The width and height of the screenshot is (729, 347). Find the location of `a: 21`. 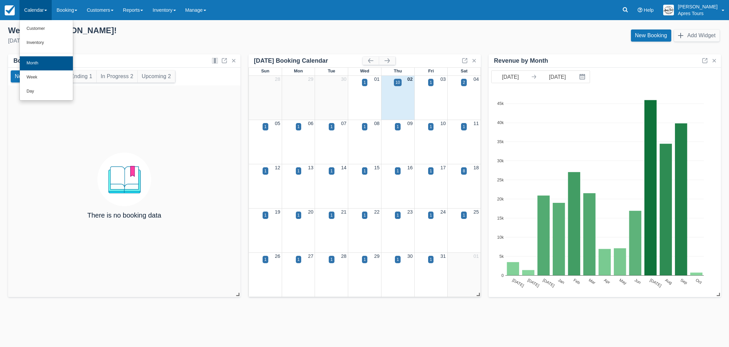

a: 21 is located at coordinates (344, 212).